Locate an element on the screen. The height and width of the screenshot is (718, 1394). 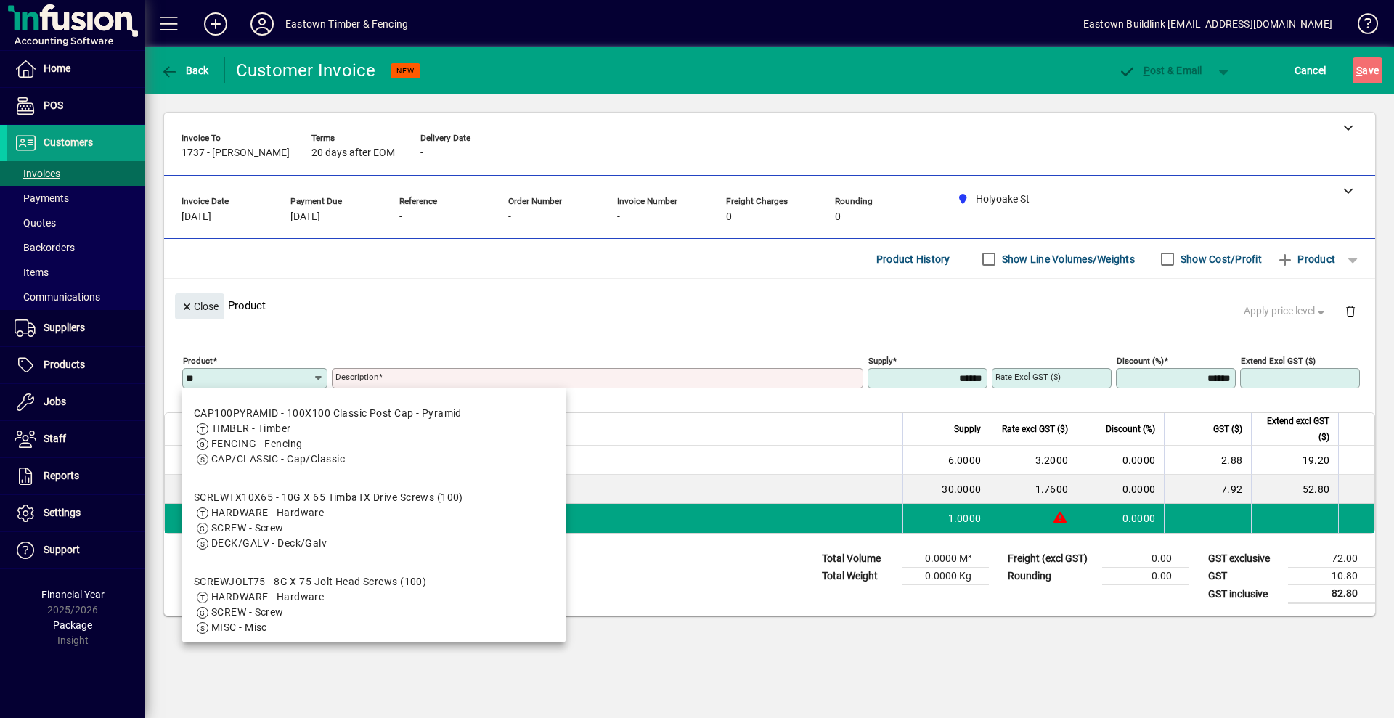
span: Financial Year is located at coordinates (73, 594).